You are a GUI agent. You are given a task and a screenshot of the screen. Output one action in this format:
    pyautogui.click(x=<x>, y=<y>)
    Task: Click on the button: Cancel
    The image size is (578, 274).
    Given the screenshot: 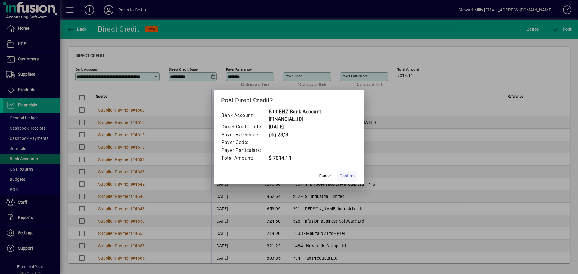 What is the action you would take?
    pyautogui.click(x=325, y=176)
    